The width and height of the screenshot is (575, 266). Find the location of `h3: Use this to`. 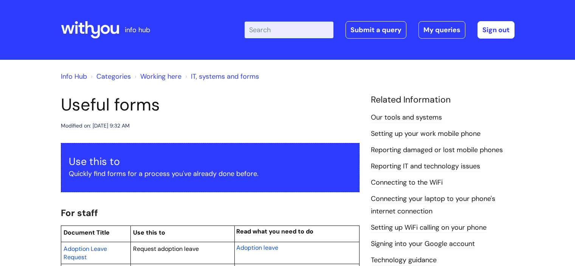

h3: Use this to is located at coordinates (210, 161).